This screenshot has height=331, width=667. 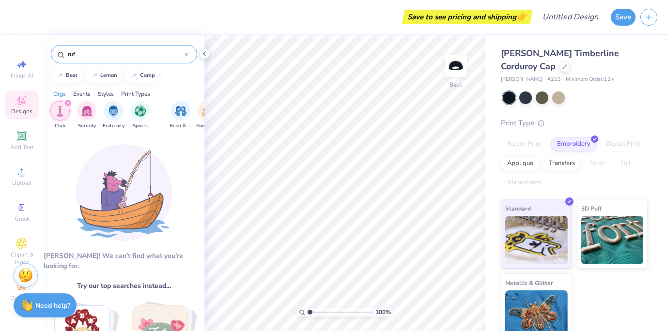 I want to click on img: Club Image, so click(x=60, y=111).